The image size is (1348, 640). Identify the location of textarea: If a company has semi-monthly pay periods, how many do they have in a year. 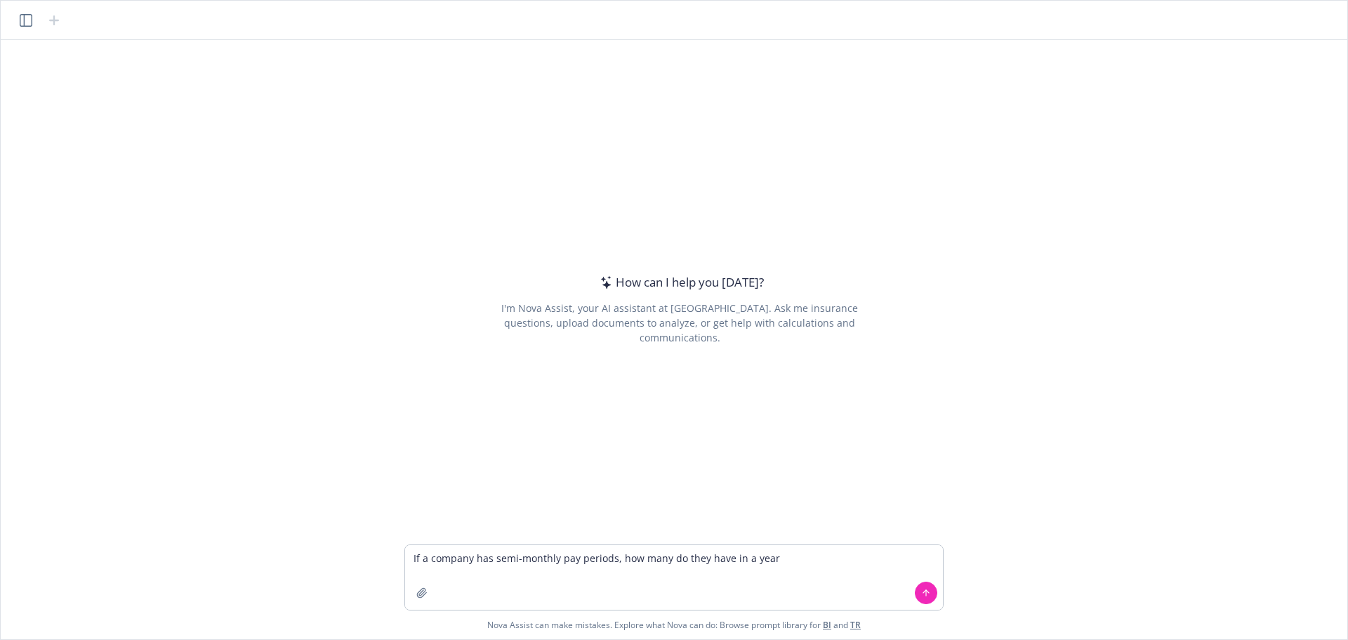
(674, 577).